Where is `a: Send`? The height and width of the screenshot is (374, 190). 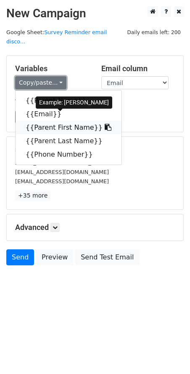
a: Send is located at coordinates (20, 257).